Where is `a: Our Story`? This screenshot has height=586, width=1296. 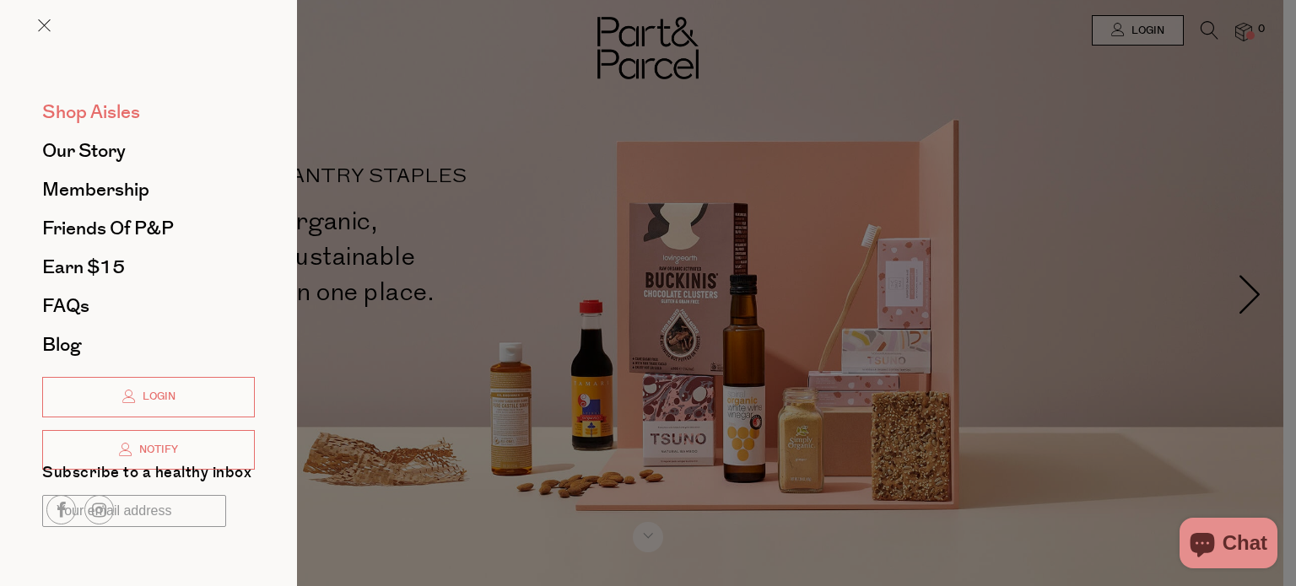
a: Our Story is located at coordinates (148, 151).